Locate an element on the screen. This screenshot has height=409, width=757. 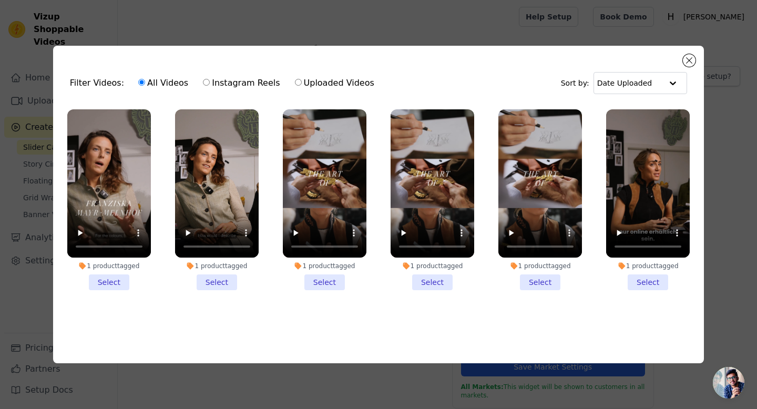
label: Instagram Reels is located at coordinates (241, 83).